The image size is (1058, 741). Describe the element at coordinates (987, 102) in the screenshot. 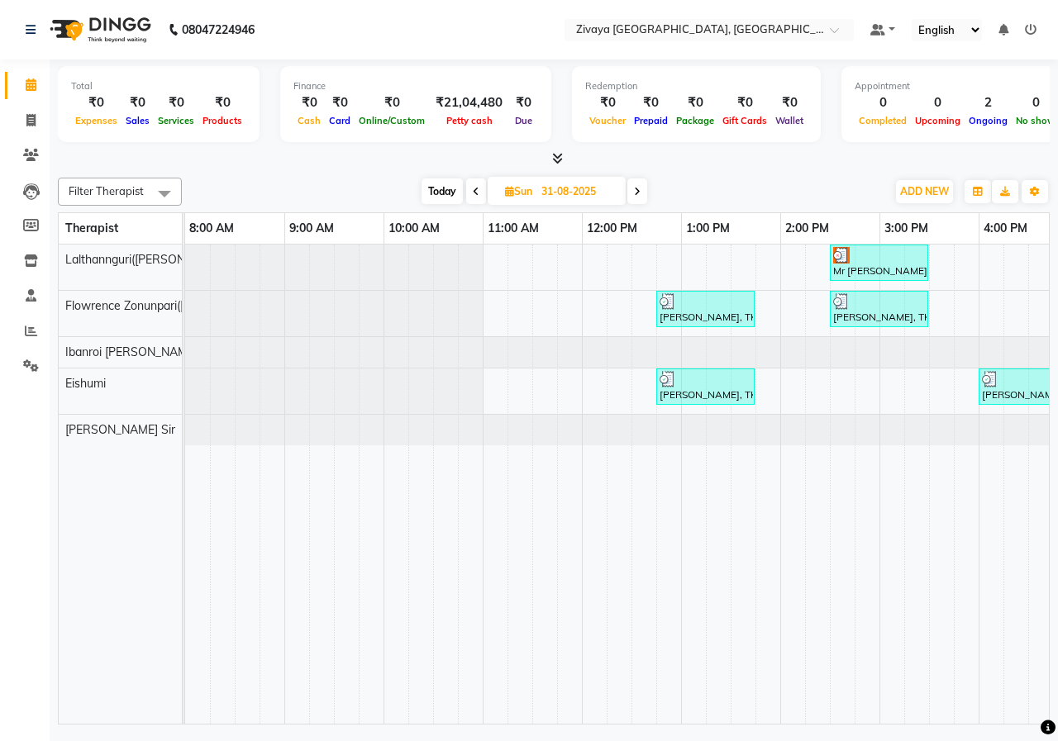

I see `div: 2` at that location.